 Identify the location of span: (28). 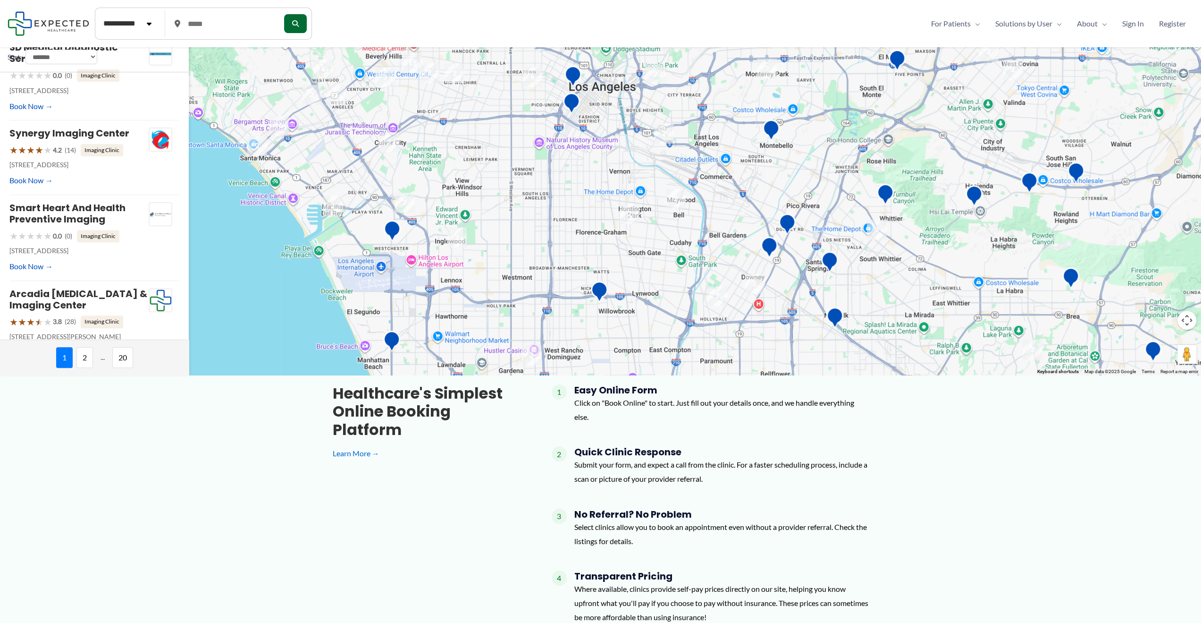
(70, 321).